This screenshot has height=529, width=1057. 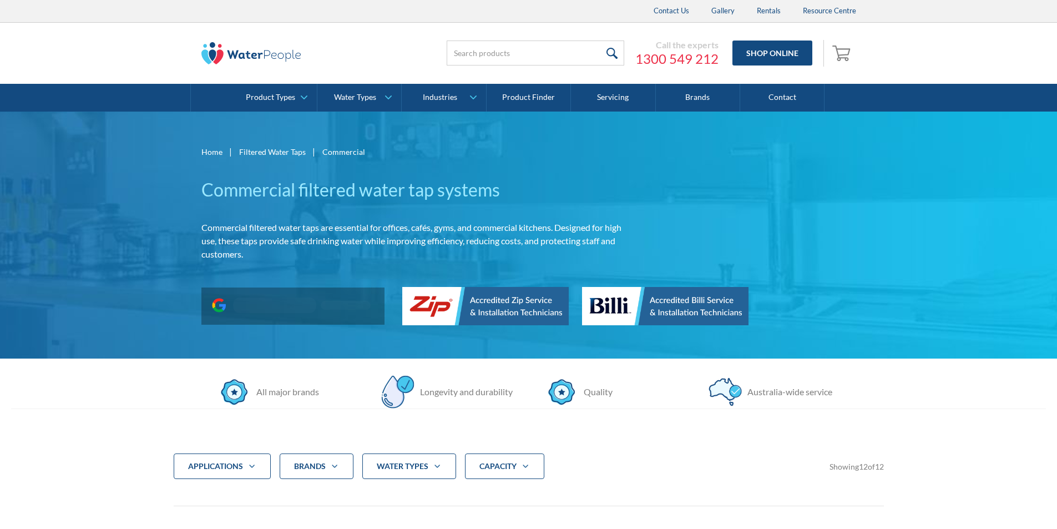 What do you see at coordinates (613, 98) in the screenshot?
I see `a: Servicing` at bounding box center [613, 98].